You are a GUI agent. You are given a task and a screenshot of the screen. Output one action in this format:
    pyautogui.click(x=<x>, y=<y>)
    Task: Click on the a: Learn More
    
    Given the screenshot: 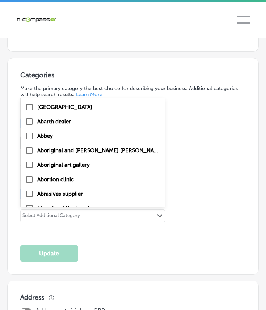 What is the action you would take?
    pyautogui.click(x=89, y=95)
    